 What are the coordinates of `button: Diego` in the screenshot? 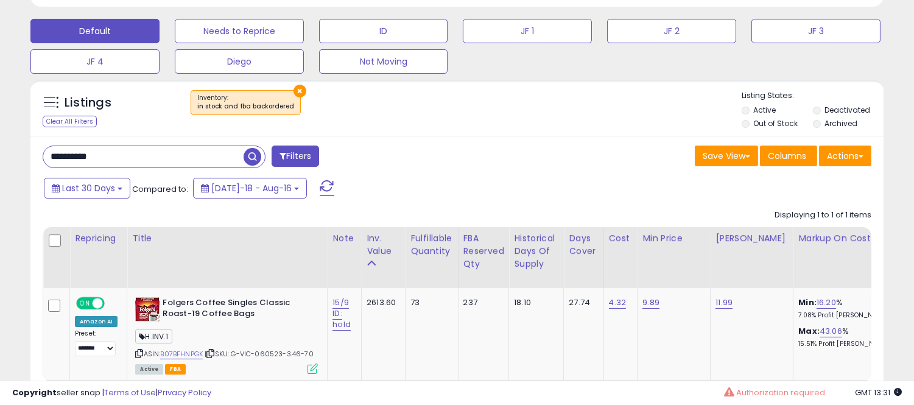 It's located at (239, 62).